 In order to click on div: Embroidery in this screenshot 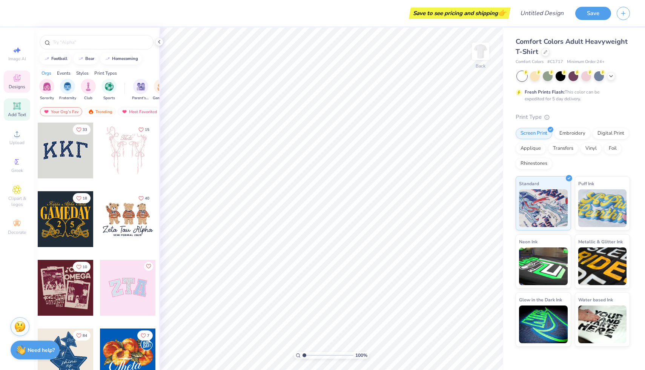, I will do `click(572, 134)`.